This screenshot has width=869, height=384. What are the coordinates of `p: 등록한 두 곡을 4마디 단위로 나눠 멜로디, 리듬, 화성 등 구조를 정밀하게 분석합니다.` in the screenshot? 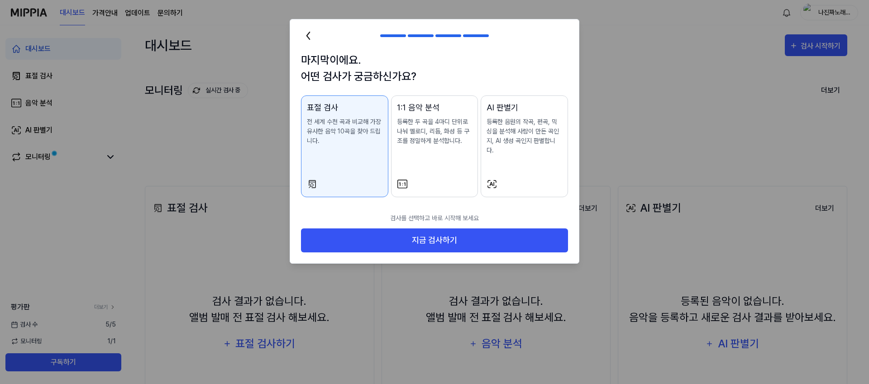 It's located at (434, 131).